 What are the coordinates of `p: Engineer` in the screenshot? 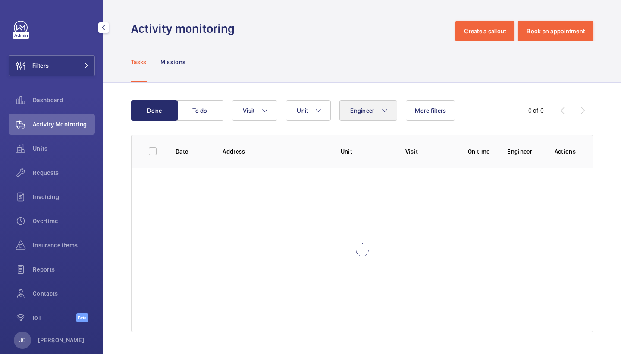 It's located at (523, 151).